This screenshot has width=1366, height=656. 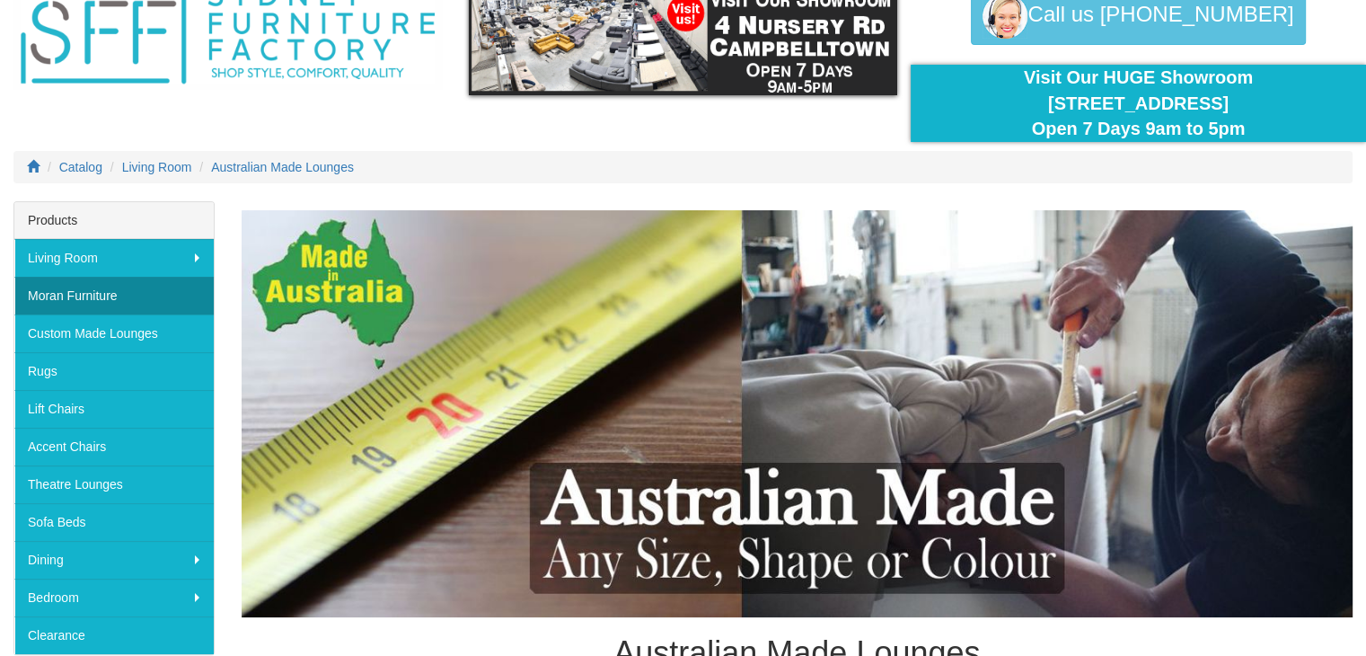 I want to click on a: Clearance, so click(x=114, y=635).